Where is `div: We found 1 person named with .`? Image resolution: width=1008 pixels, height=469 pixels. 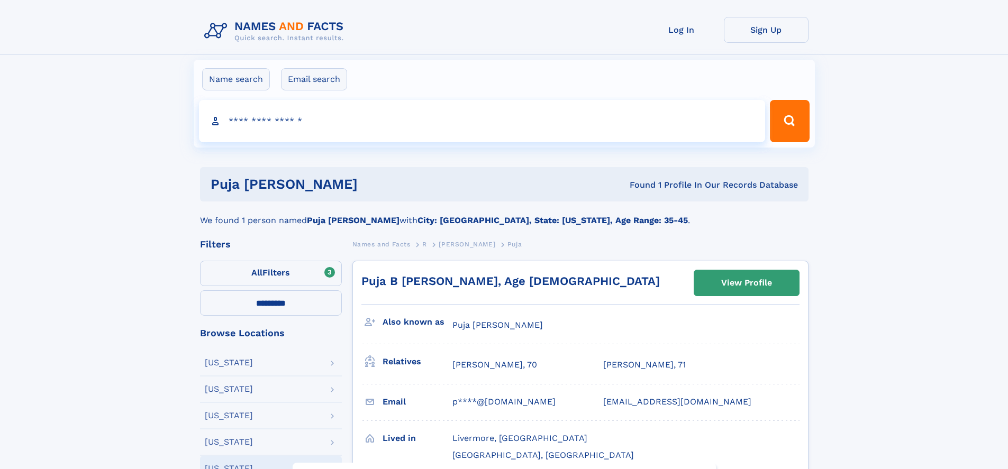 div: We found 1 person named with . is located at coordinates (504, 214).